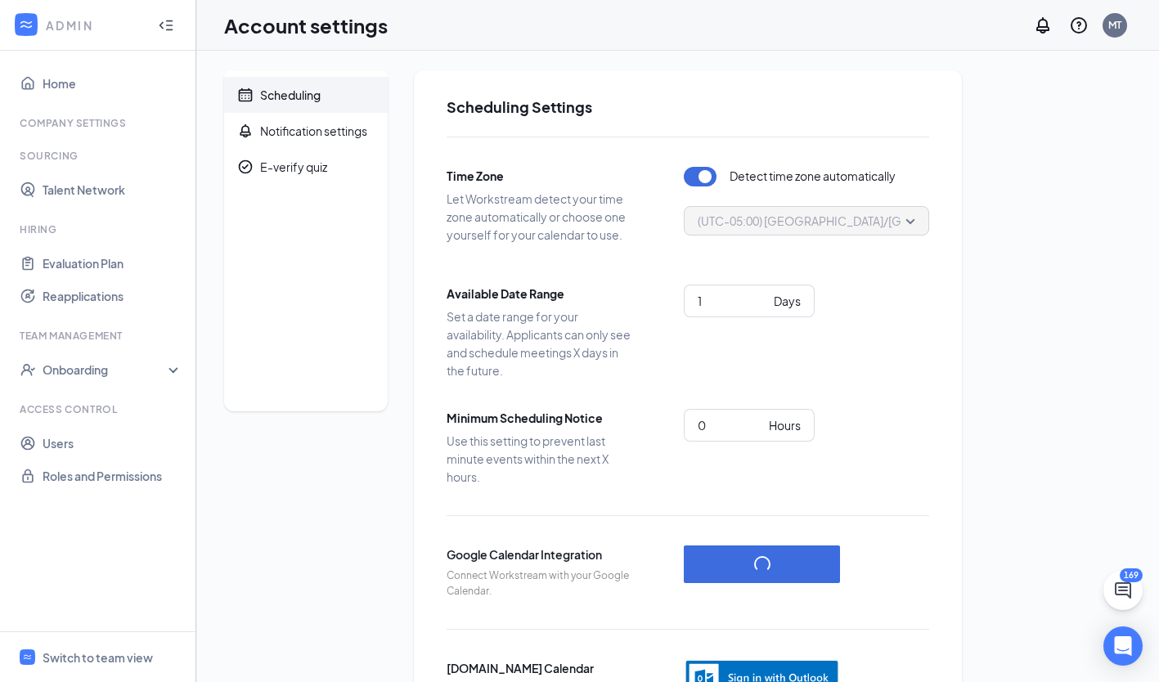 The width and height of the screenshot is (1159, 682). Describe the element at coordinates (94, 25) in the screenshot. I see `div: ADMIN` at that location.